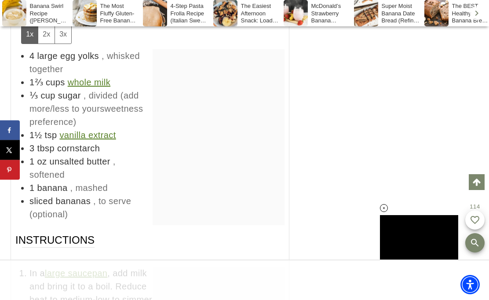 The image size is (489, 300). What do you see at coordinates (32, 56) in the screenshot?
I see `span: 4` at bounding box center [32, 56].